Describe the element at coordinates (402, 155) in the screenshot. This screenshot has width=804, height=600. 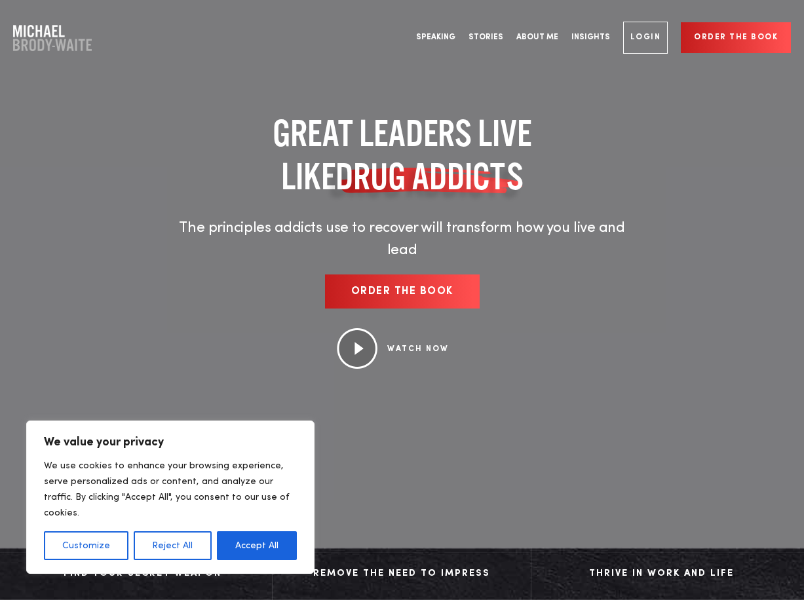
I see `h1: GREAT LEADERS LIVE LIKE` at that location.